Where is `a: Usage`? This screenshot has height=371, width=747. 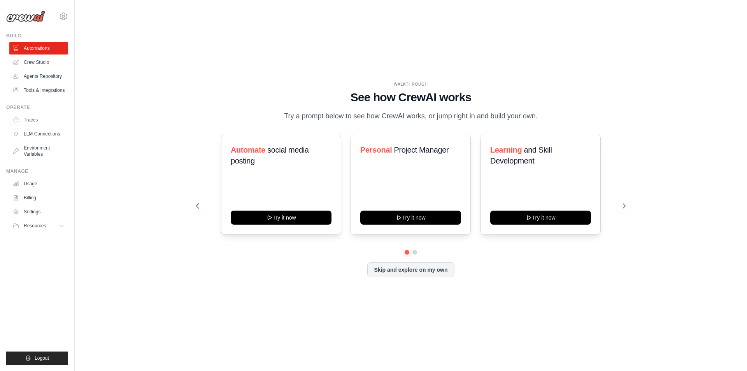 a: Usage is located at coordinates (39, 184).